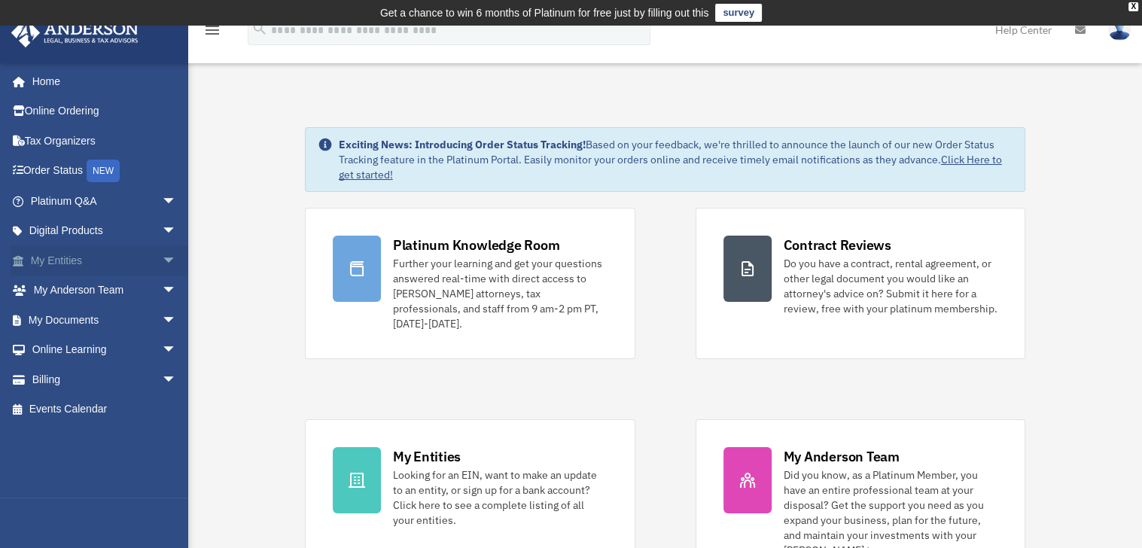 The width and height of the screenshot is (1142, 548). Describe the element at coordinates (1133, 7) in the screenshot. I see `div: close` at that location.